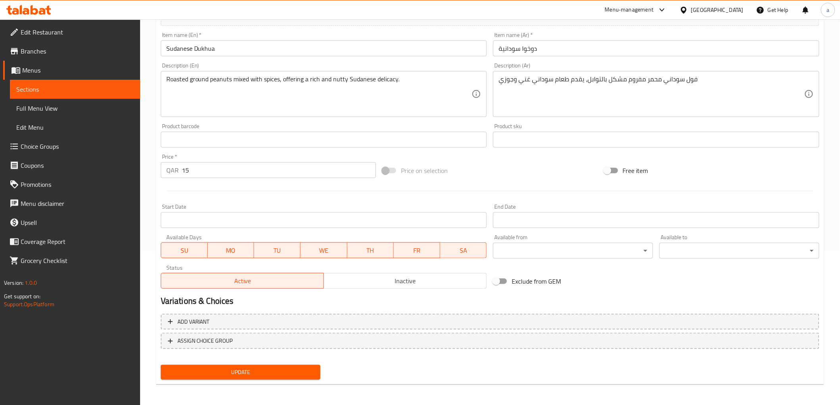 This screenshot has width=840, height=405. What do you see at coordinates (77, 242) in the screenshot?
I see `span: Coverage Report` at bounding box center [77, 242].